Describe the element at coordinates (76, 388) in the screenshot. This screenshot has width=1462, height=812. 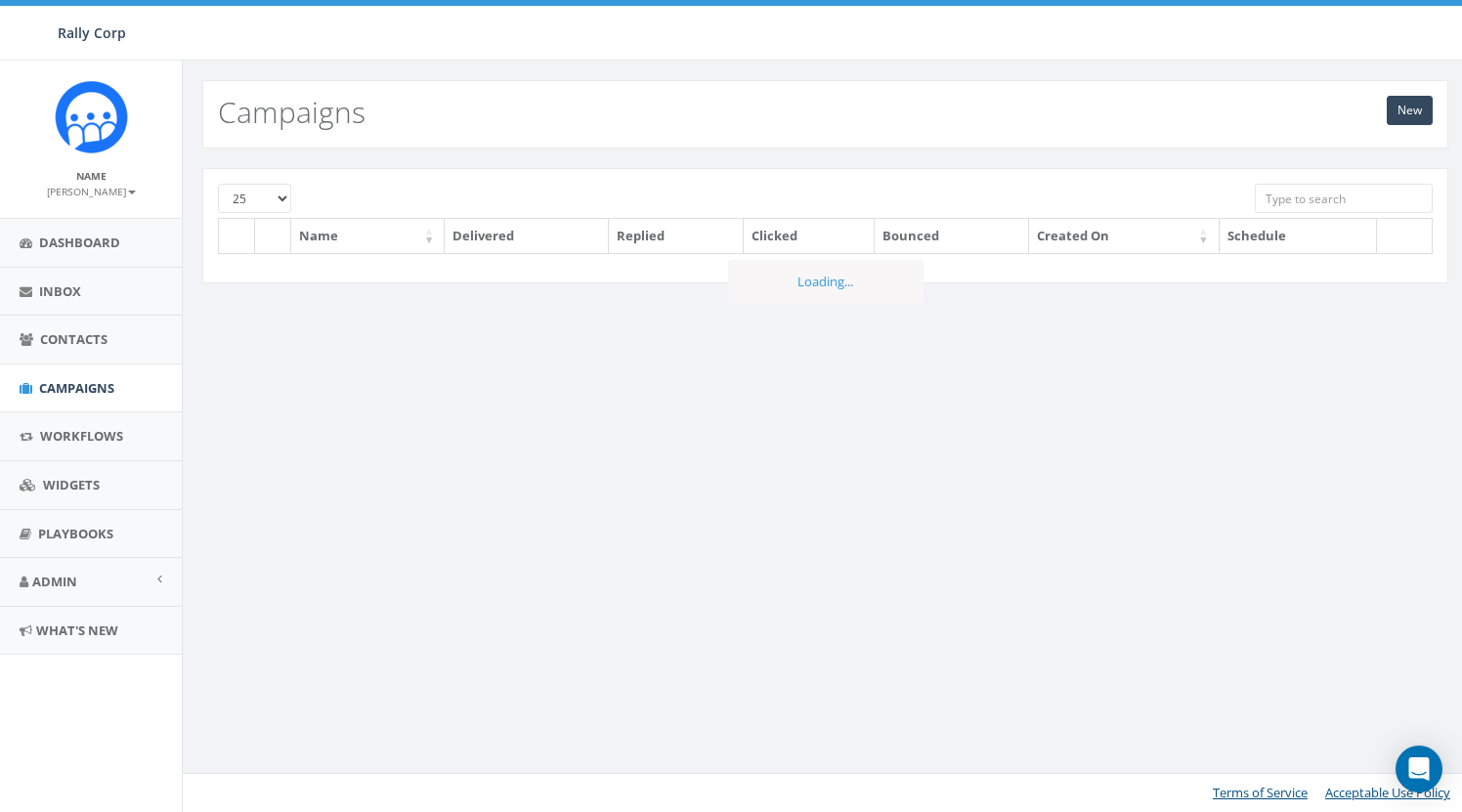
I see `span: Campaigns` at that location.